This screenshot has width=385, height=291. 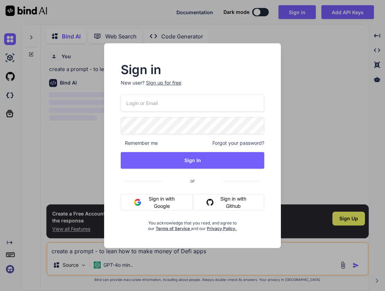 I want to click on button: Sign in with Google, so click(x=157, y=202).